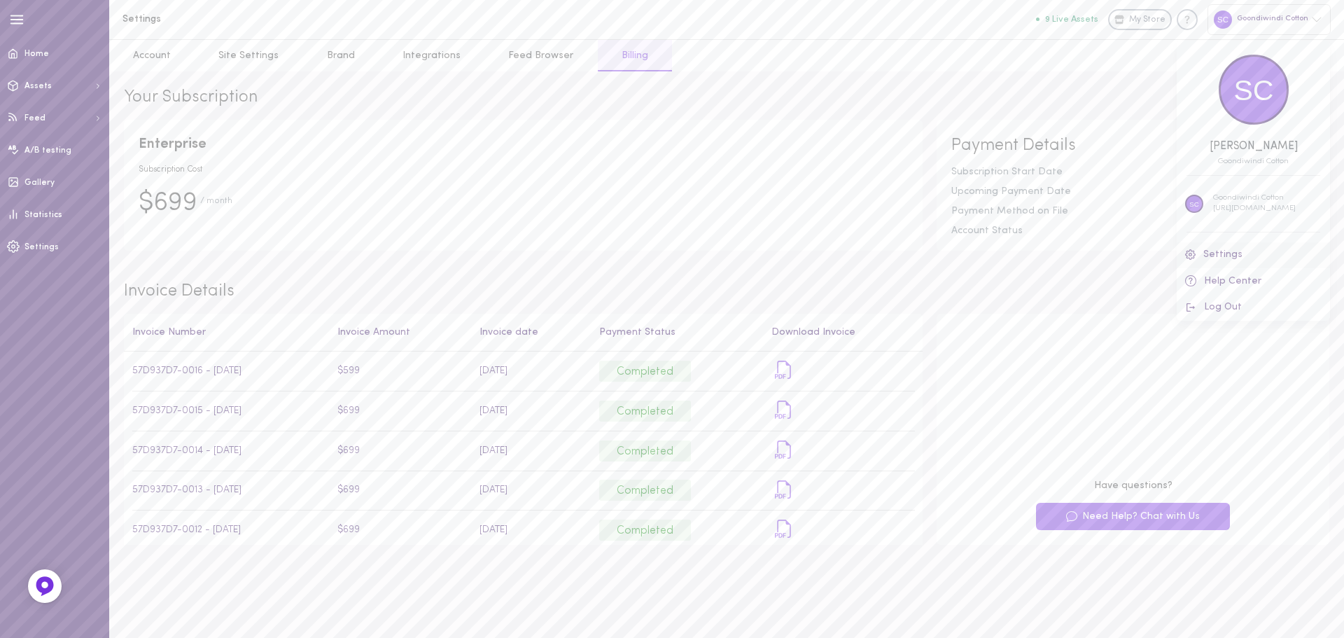 This screenshot has height=638, width=1344. Describe the element at coordinates (1255, 198) in the screenshot. I see `p: Goondiwindi Cotton` at that location.